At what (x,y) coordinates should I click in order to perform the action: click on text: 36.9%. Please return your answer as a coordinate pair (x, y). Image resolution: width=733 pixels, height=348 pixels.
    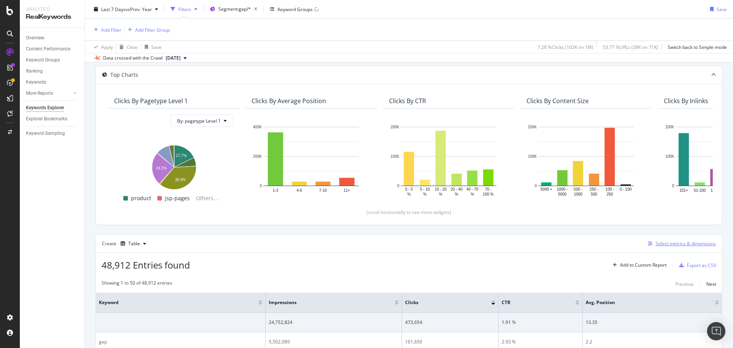
    Looking at the image, I should click on (180, 179).